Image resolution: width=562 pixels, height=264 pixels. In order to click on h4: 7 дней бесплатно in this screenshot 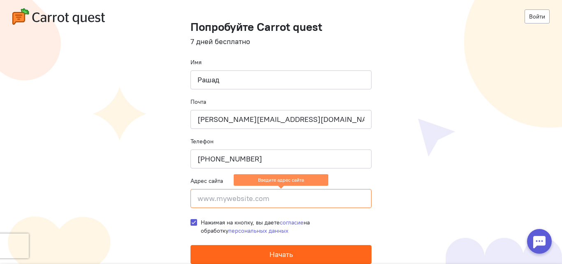, I will do `click(281, 42)`.